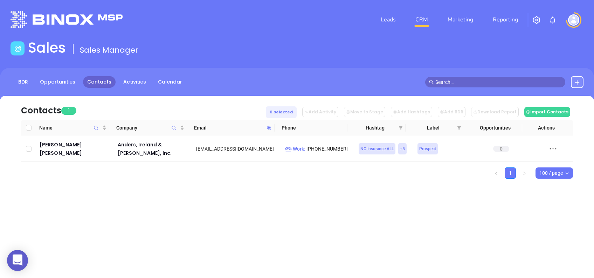 This screenshot has height=278, width=594. What do you see at coordinates (495, 112) in the screenshot?
I see `button: Download Report` at bounding box center [495, 112].